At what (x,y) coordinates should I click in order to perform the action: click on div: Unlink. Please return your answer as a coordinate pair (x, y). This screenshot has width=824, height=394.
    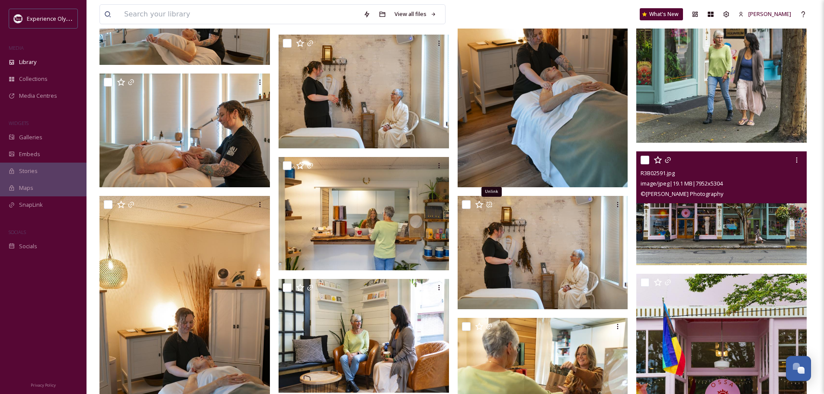
    Looking at the image, I should click on (491, 192).